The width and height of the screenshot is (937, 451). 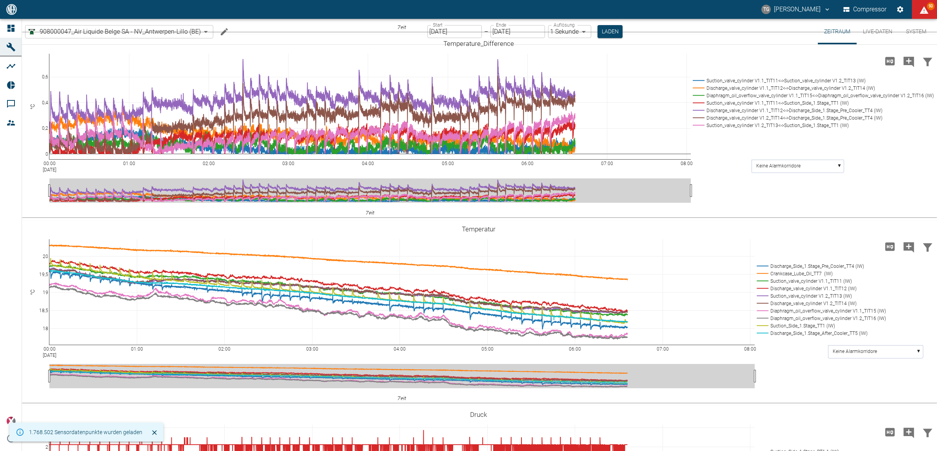 What do you see at coordinates (877, 31) in the screenshot?
I see `button: Live-Daten` at bounding box center [877, 31].